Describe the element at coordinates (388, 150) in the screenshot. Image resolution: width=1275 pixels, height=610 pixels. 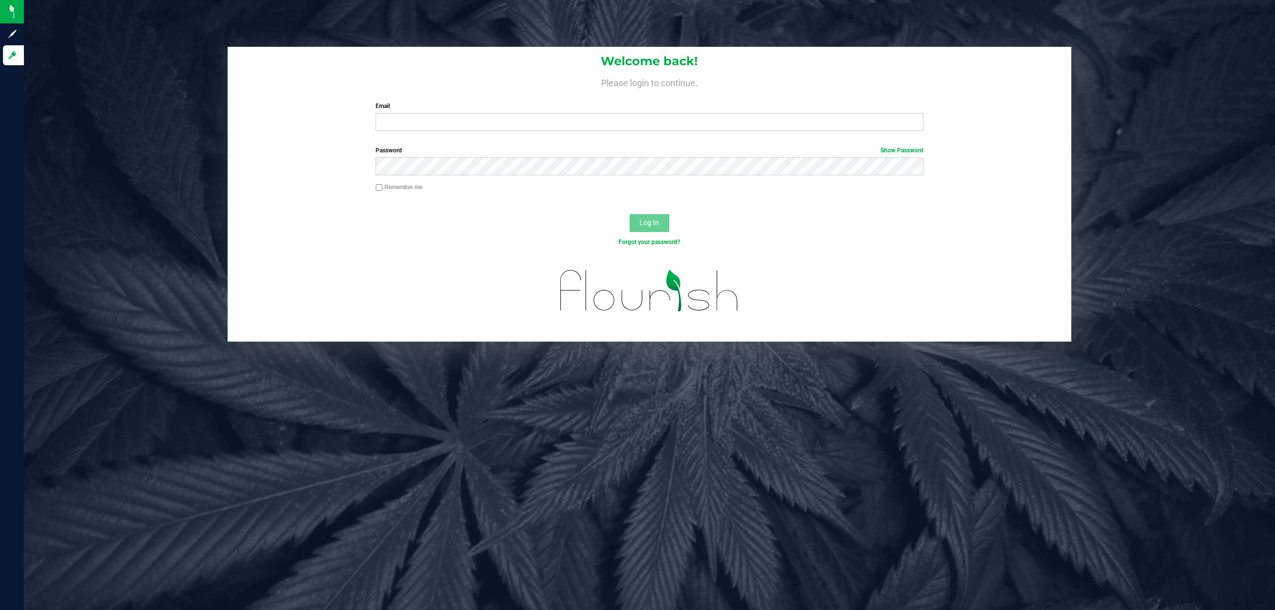
I see `span: Password` at that location.